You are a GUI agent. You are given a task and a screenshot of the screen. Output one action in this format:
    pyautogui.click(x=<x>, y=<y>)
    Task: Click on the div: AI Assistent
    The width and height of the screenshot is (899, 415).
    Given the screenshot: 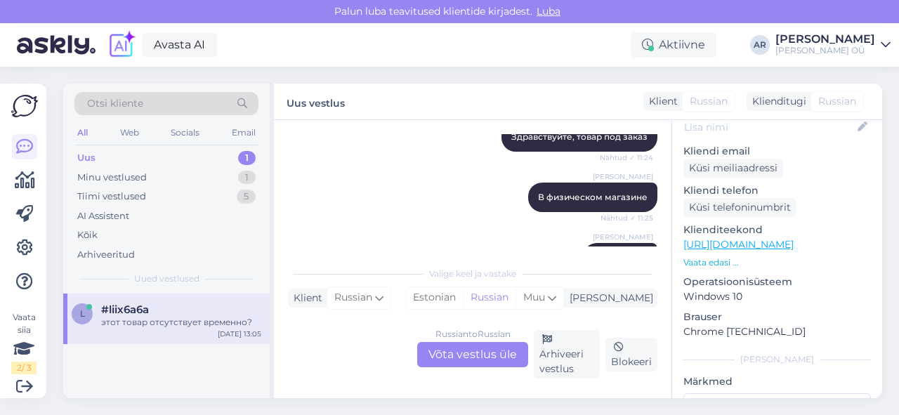 What is the action you would take?
    pyautogui.click(x=103, y=216)
    